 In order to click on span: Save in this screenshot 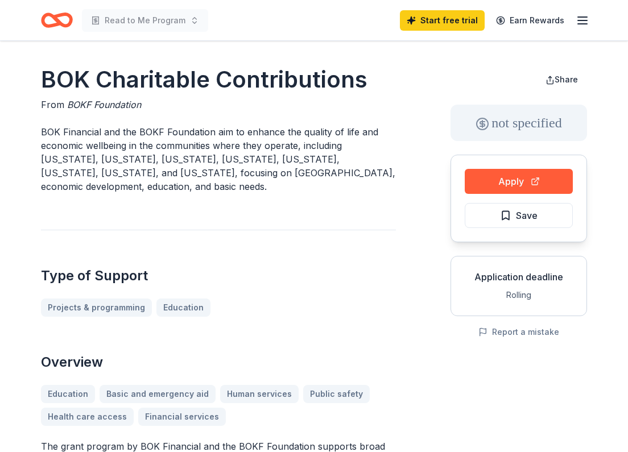, I will do `click(526, 215)`.